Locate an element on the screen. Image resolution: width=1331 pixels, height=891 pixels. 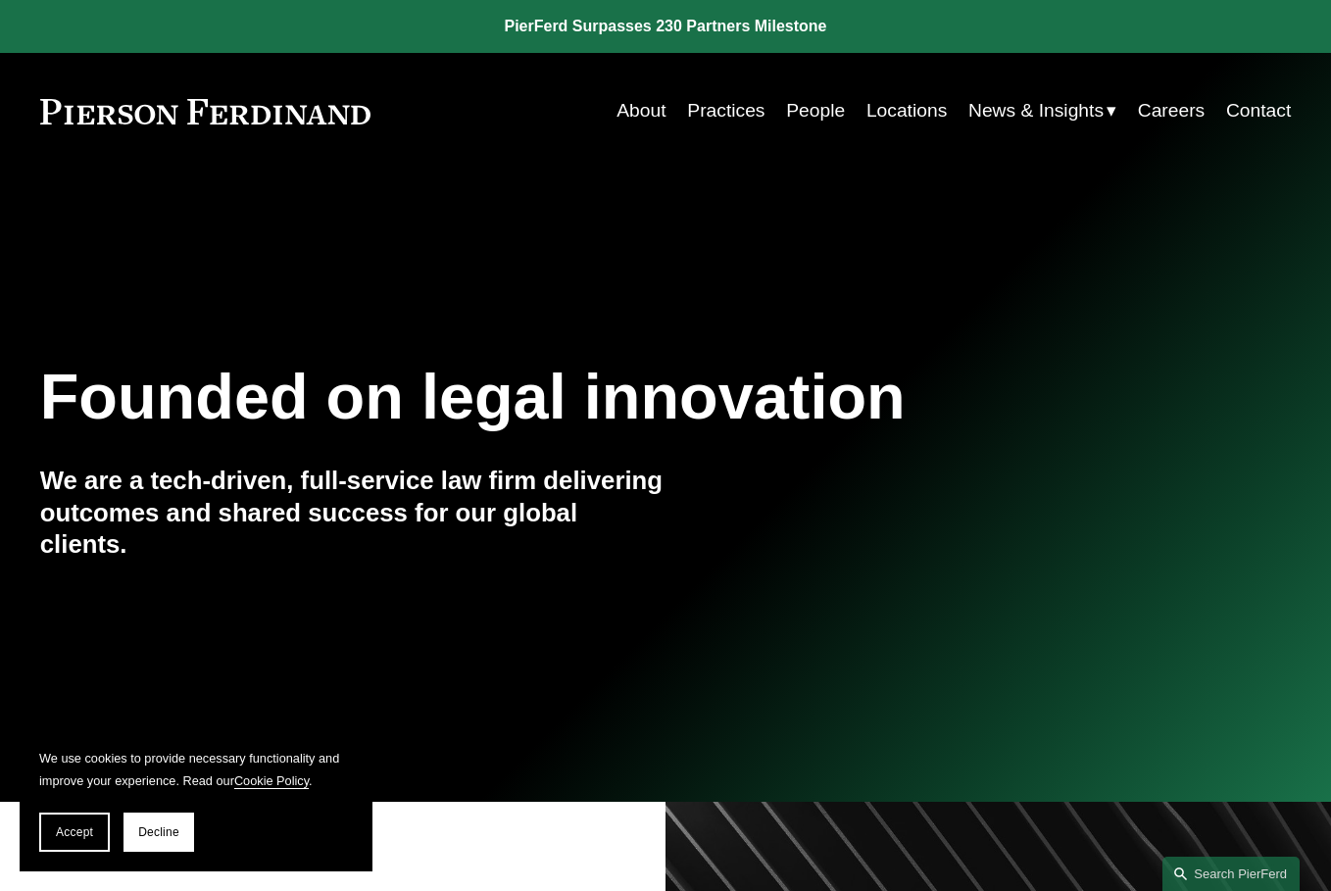
button: Decline is located at coordinates (159, 832).